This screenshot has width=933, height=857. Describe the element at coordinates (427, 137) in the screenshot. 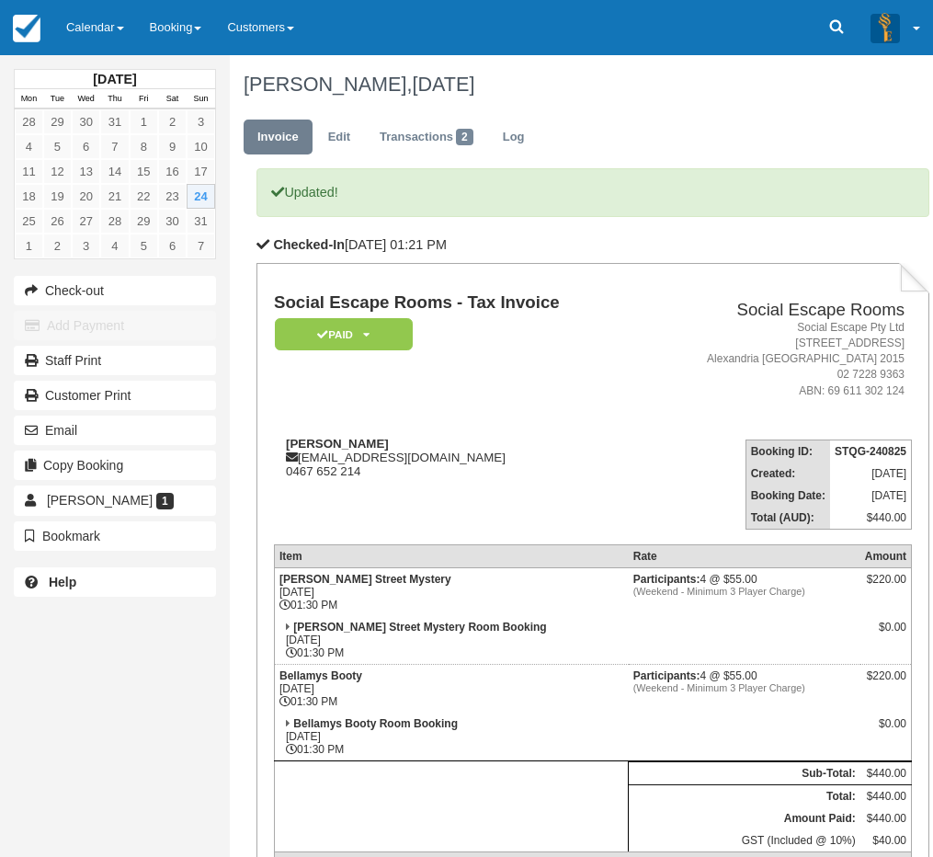

I see `a: Transactions2` at that location.